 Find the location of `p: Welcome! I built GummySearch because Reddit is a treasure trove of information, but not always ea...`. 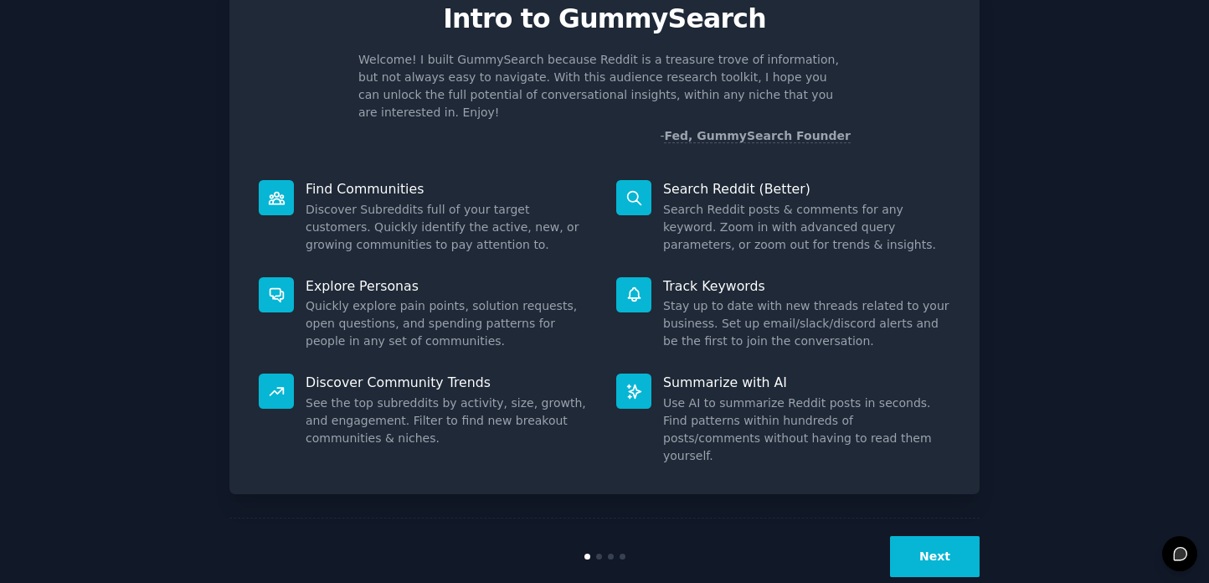

p: Welcome! I built GummySearch because Reddit is a treasure trove of information, but not always ea... is located at coordinates (605, 86).